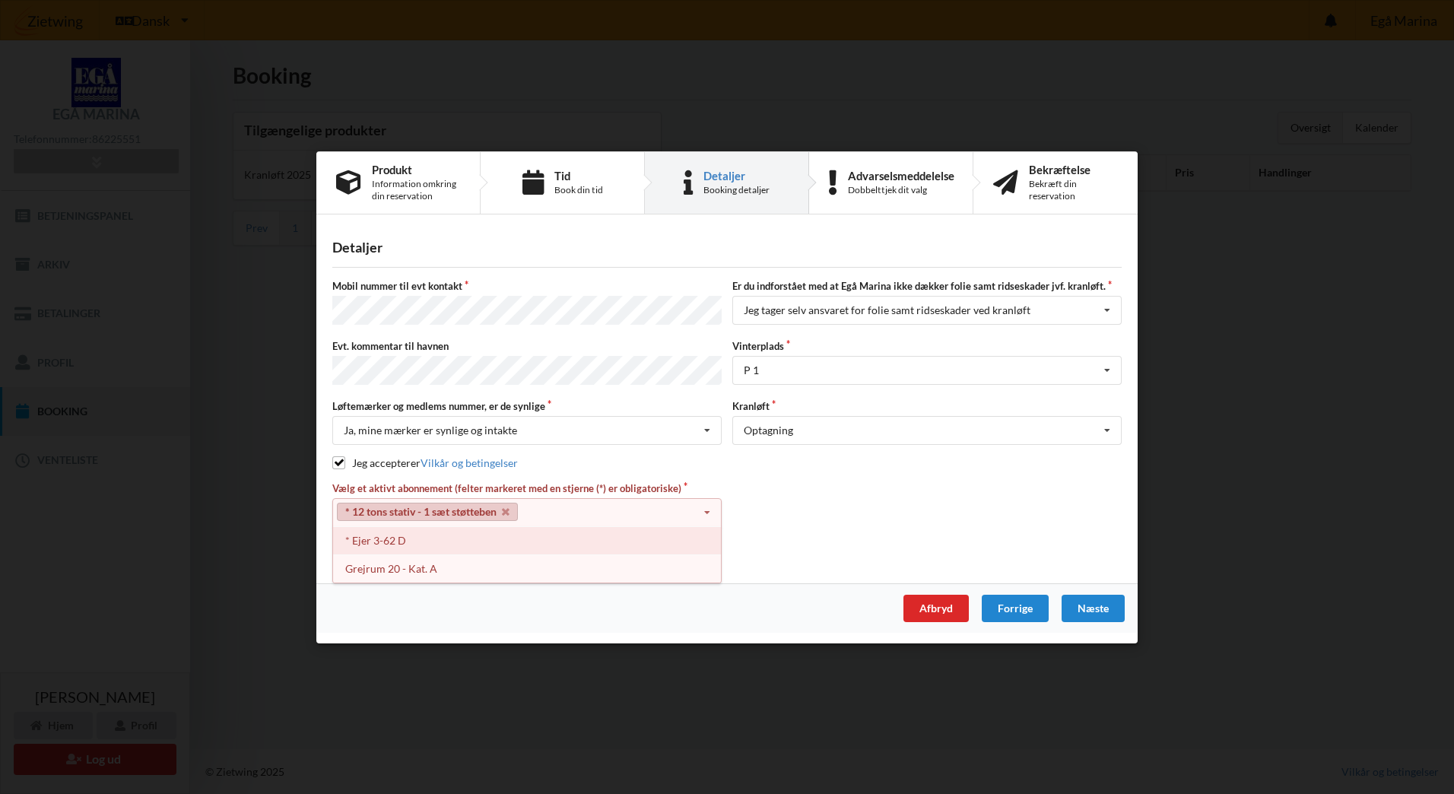 Image resolution: width=1454 pixels, height=794 pixels. What do you see at coordinates (416, 169) in the screenshot?
I see `div: Produkt` at bounding box center [416, 169].